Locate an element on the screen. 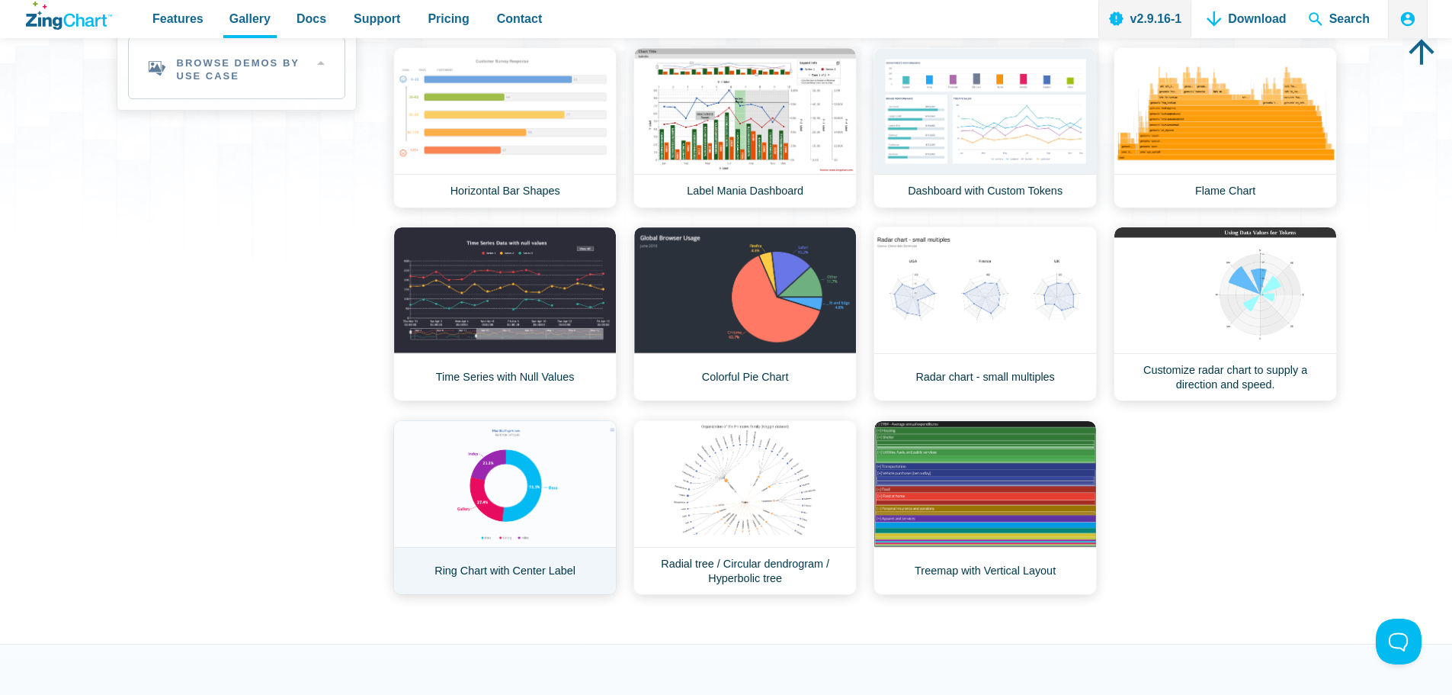 This screenshot has width=1452, height=695. a: Ring Chart with Center Label is located at coordinates (505, 507).